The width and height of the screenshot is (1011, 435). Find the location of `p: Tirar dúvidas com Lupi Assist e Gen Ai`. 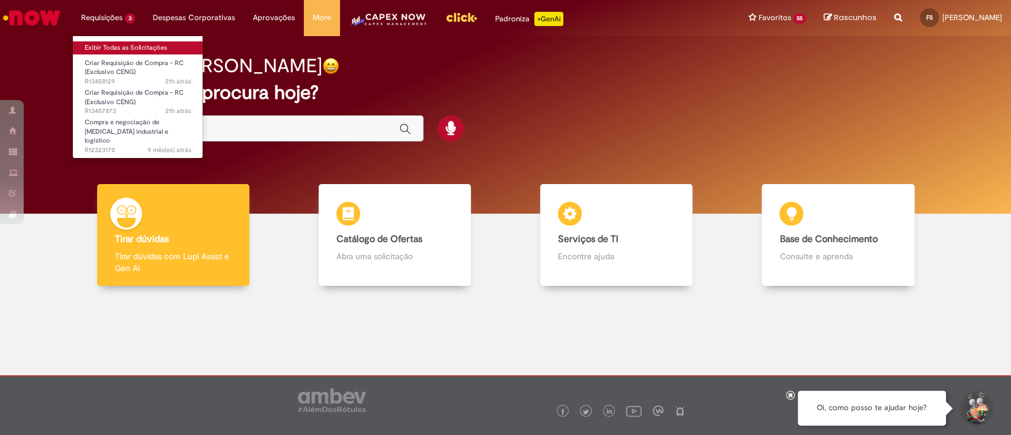

p: Tirar dúvidas com Lupi Assist e Gen Ai is located at coordinates (173, 262).